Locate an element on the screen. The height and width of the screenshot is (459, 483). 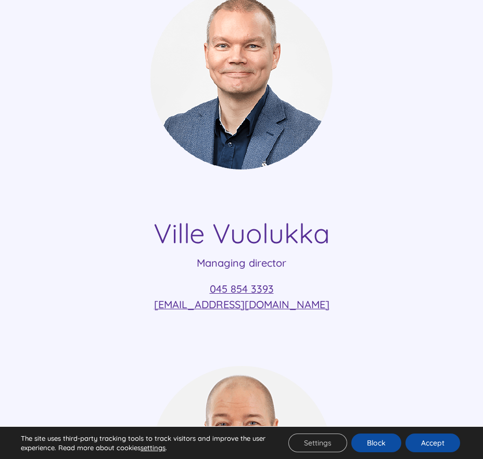
font: Block is located at coordinates (376, 443).